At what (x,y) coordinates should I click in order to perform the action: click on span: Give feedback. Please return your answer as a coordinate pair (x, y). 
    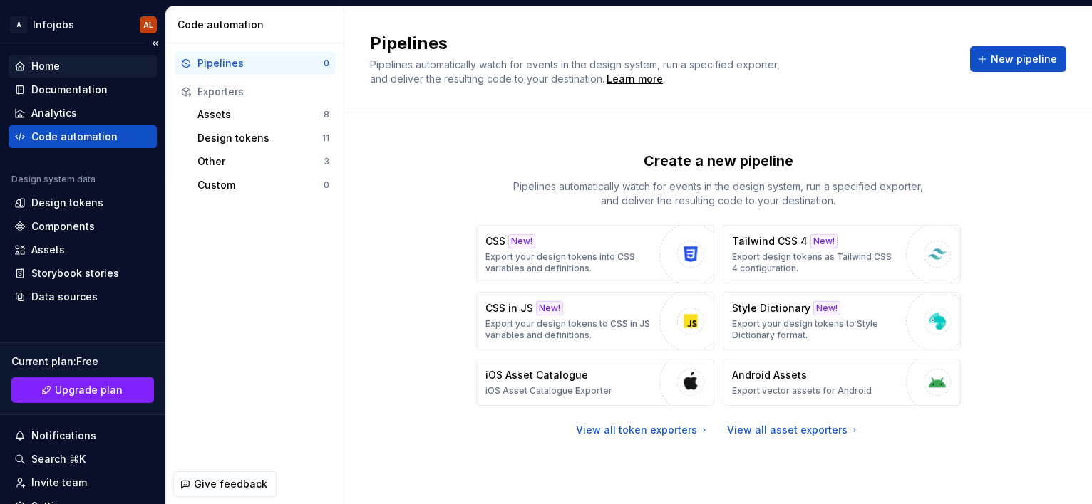
    Looking at the image, I should click on (230, 485).